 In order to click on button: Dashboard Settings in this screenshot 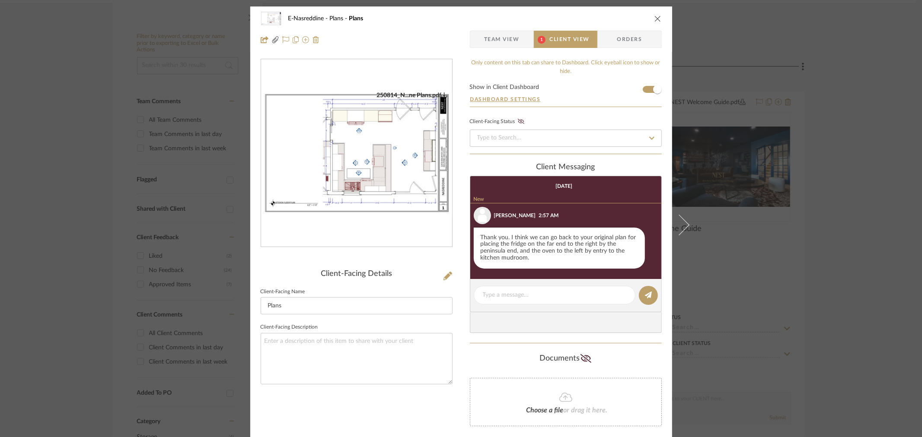, I will do `click(505, 99)`.